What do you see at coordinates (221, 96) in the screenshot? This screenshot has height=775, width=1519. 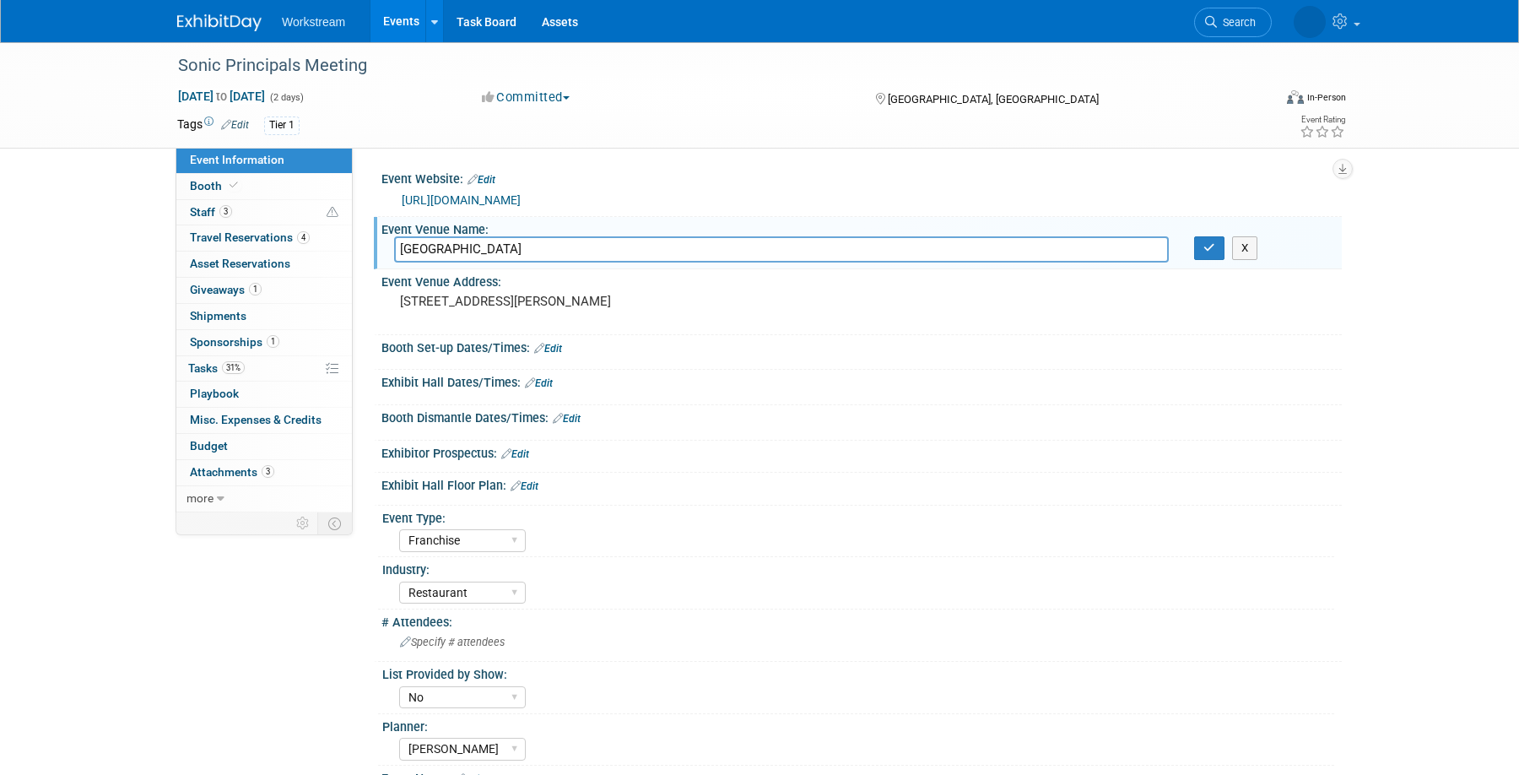 I see `span: to` at bounding box center [221, 96].